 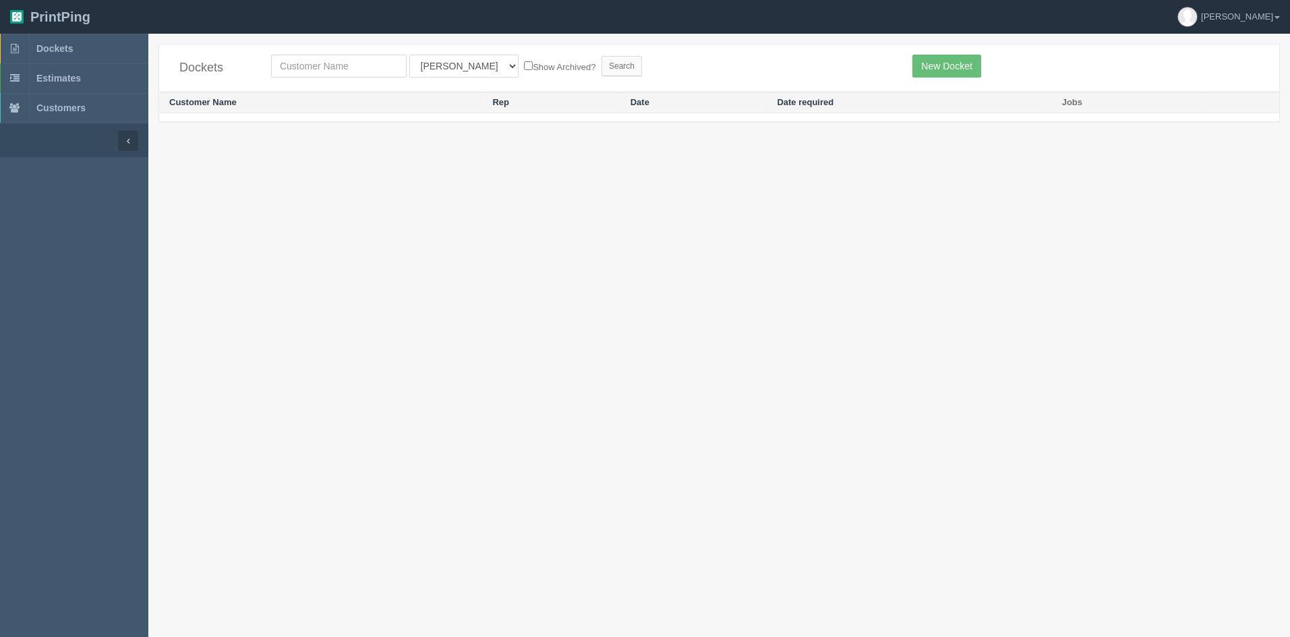 What do you see at coordinates (622, 66) in the screenshot?
I see `input: Search` at bounding box center [622, 66].